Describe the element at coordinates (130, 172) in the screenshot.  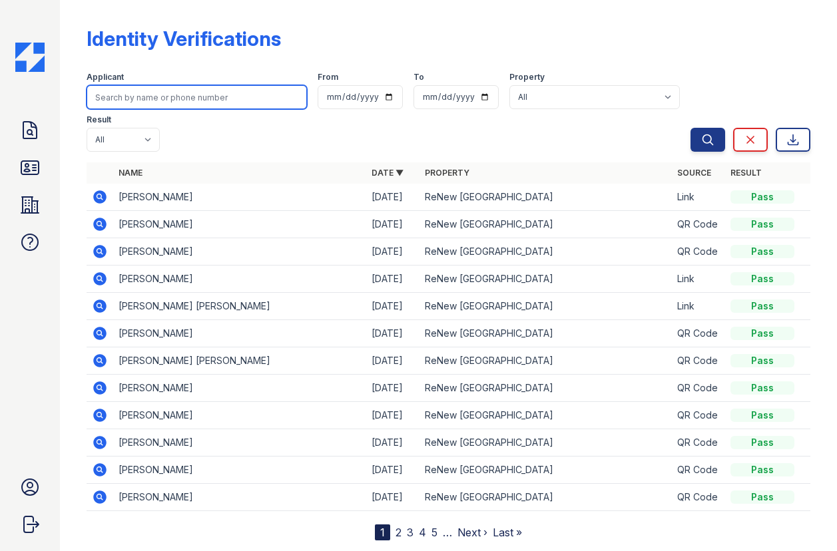
I see `a: Name` at that location.